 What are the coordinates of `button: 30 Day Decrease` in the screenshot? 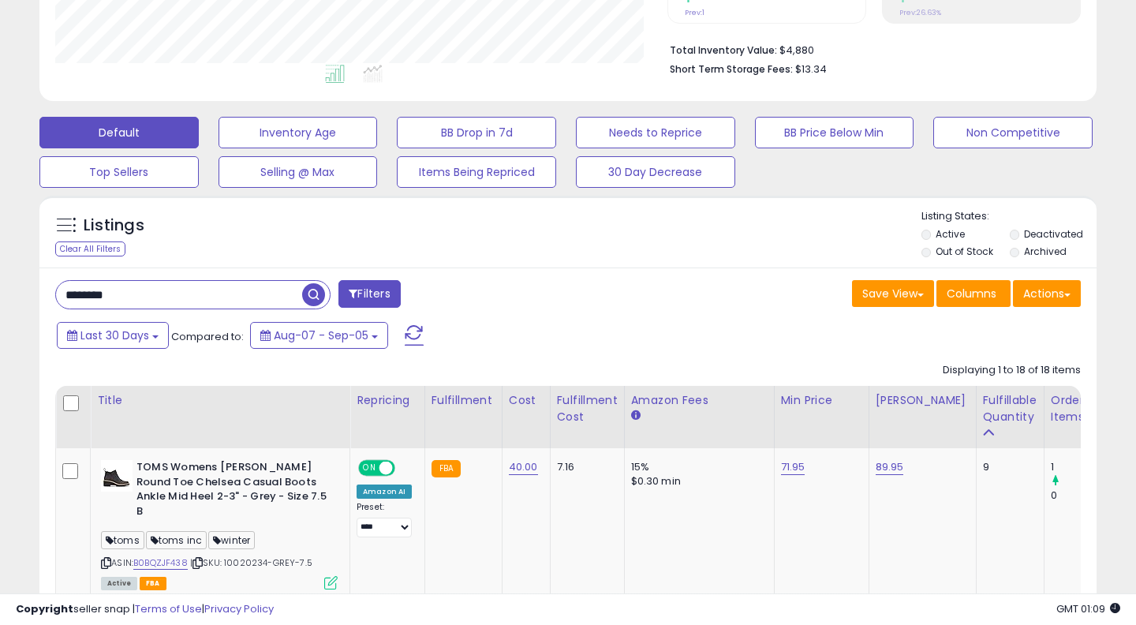 It's located at (655, 172).